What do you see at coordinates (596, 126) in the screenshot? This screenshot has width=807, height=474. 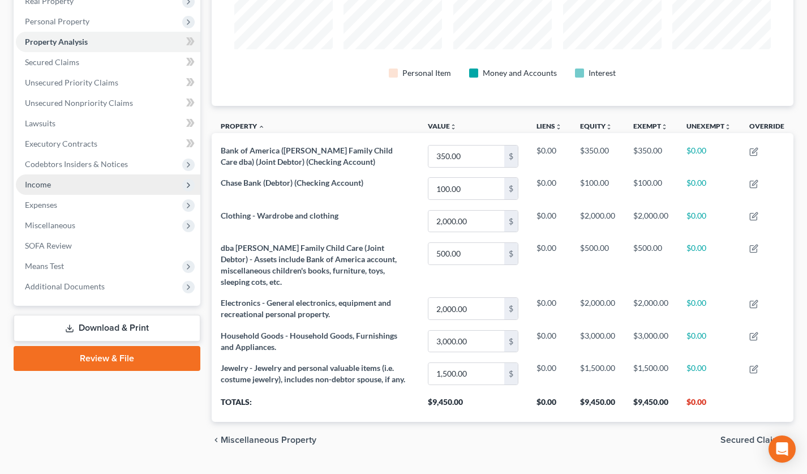 I see `a: Equityunfold_more` at bounding box center [596, 126].